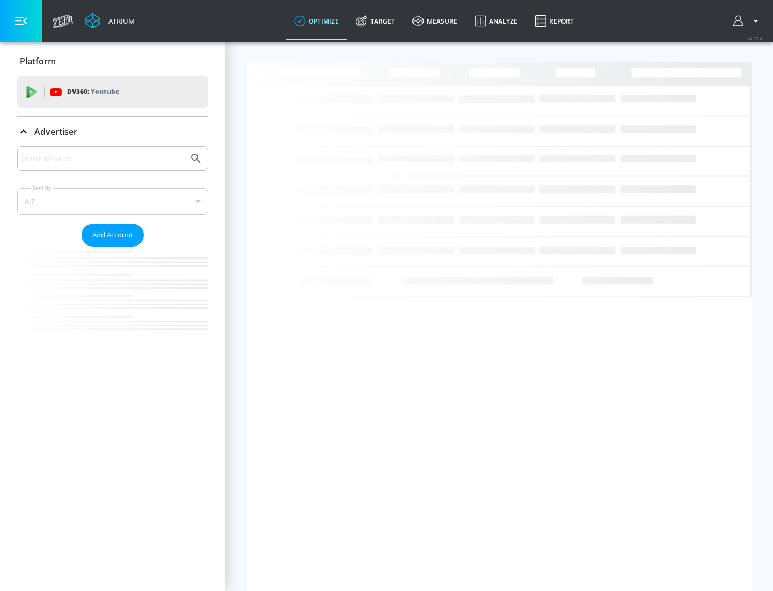  Describe the element at coordinates (38, 61) in the screenshot. I see `p: Platform` at that location.